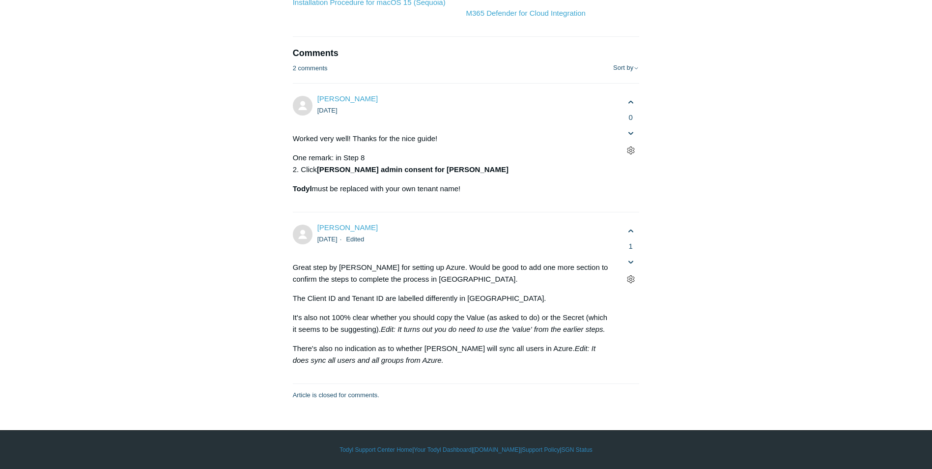 Image resolution: width=932 pixels, height=469 pixels. Describe the element at coordinates (630, 246) in the screenshot. I see `span: 1` at that location.